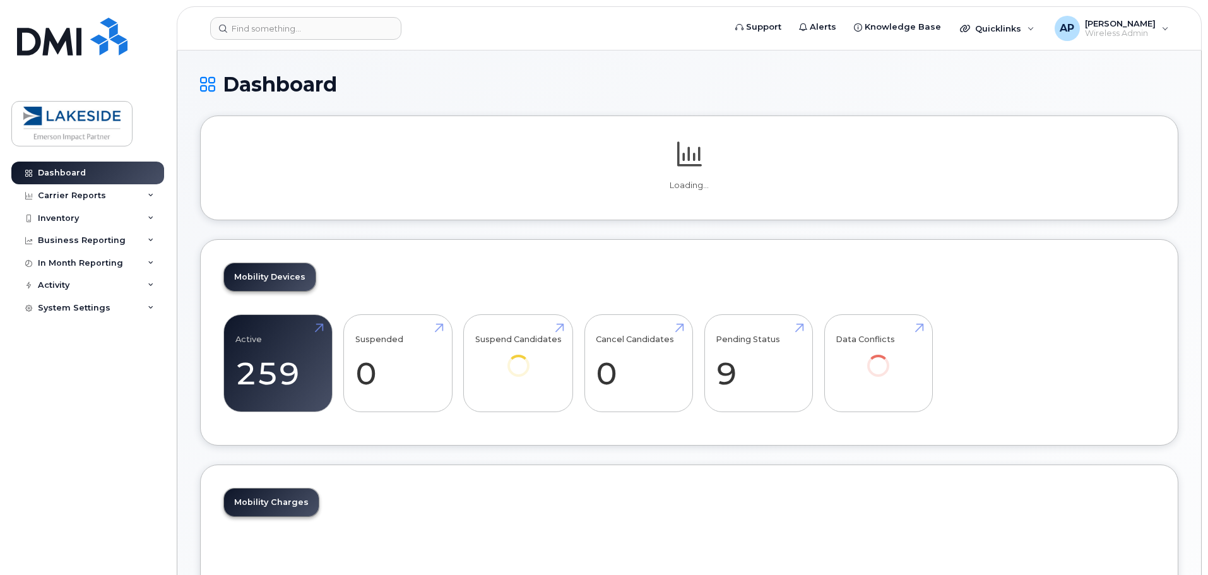  What do you see at coordinates (878, 358) in the screenshot?
I see `a: Data Conflicts` at bounding box center [878, 358].